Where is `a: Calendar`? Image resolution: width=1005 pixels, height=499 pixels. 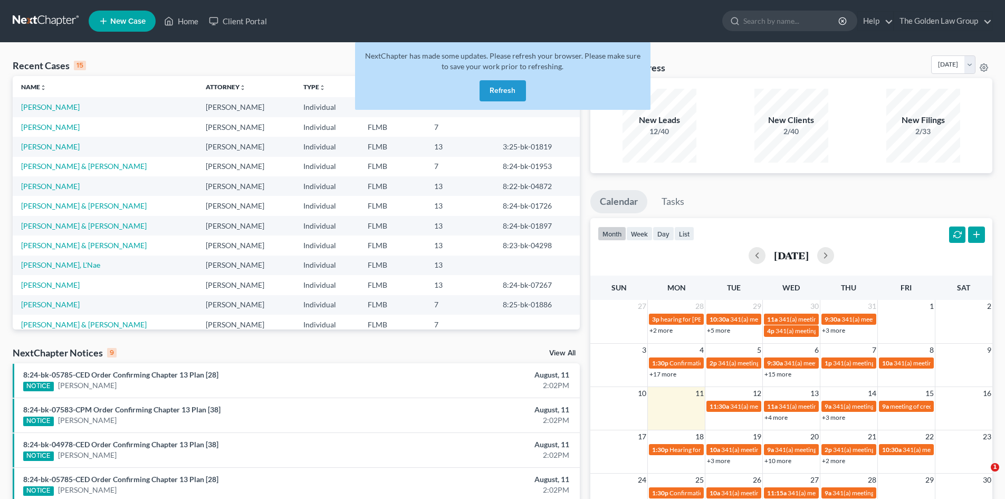
a: Calendar is located at coordinates (619, 202).